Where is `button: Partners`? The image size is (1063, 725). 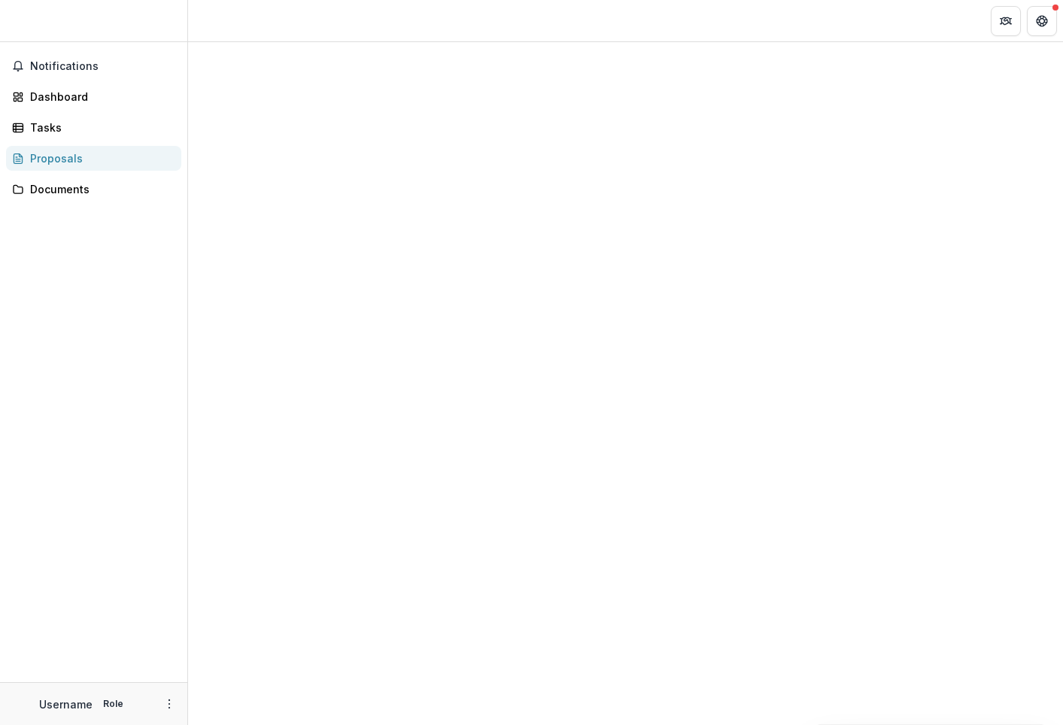 button: Partners is located at coordinates (1006, 21).